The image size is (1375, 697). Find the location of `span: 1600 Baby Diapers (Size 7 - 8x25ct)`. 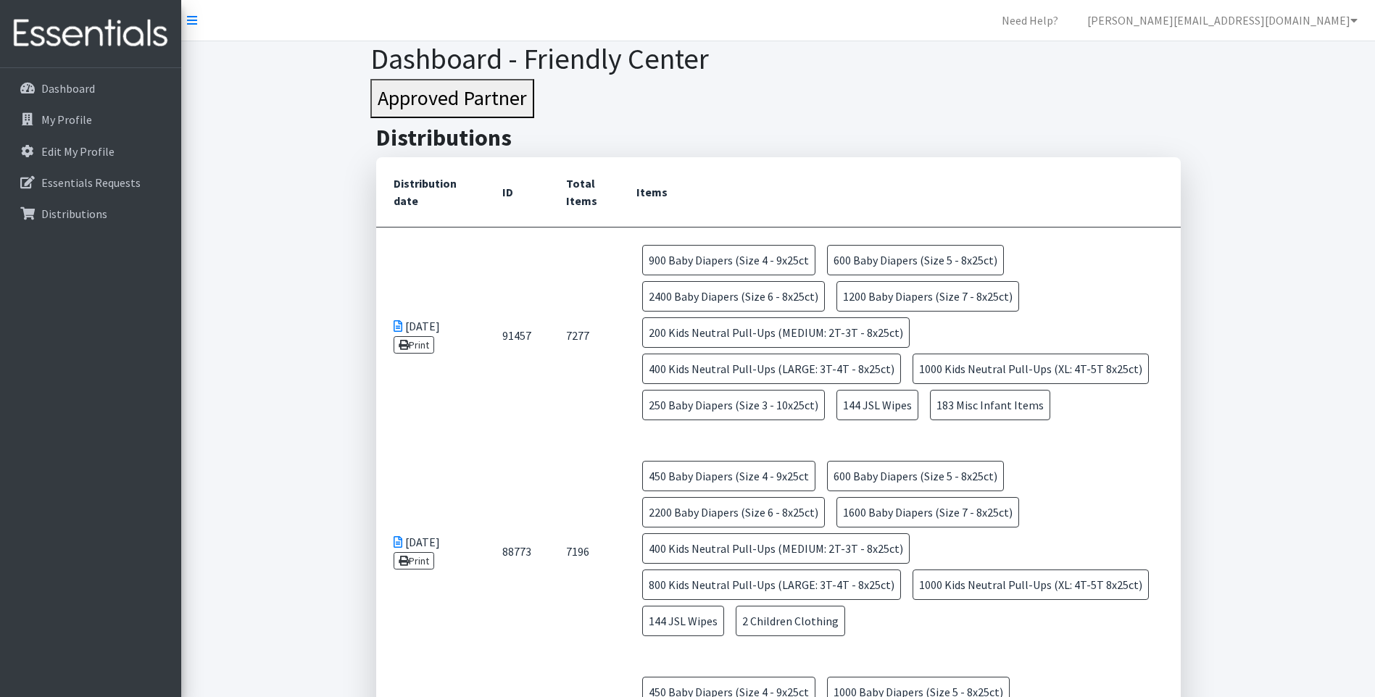

span: 1600 Baby Diapers (Size 7 - 8x25ct) is located at coordinates (928, 512).